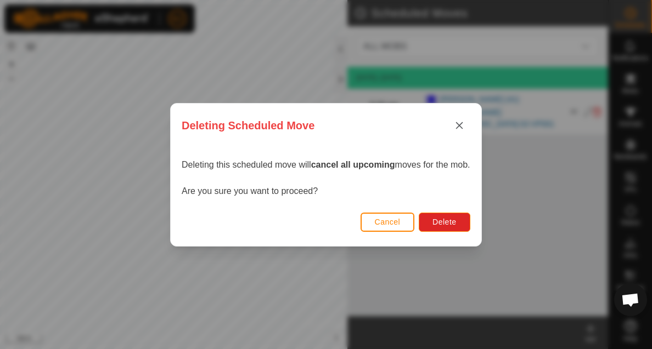  What do you see at coordinates (630, 300) in the screenshot?
I see `div: Open chat` at bounding box center [630, 300].